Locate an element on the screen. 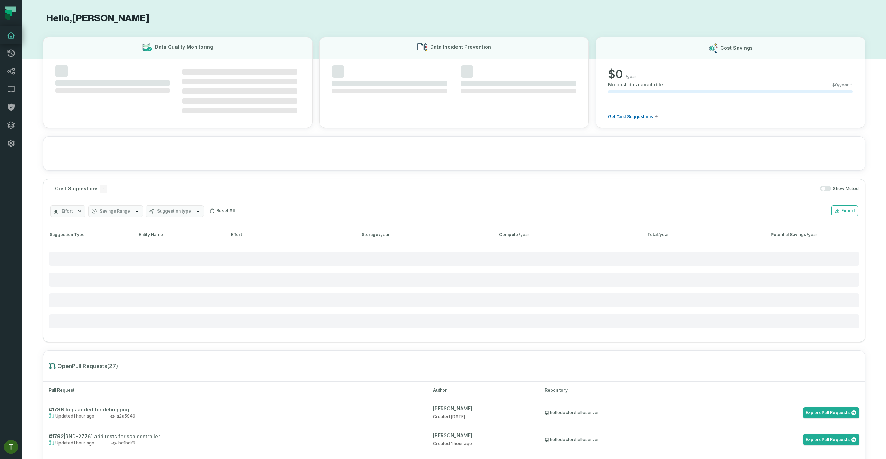 Image resolution: width=886 pixels, height=459 pixels. span: Suggestion type is located at coordinates (174, 211).